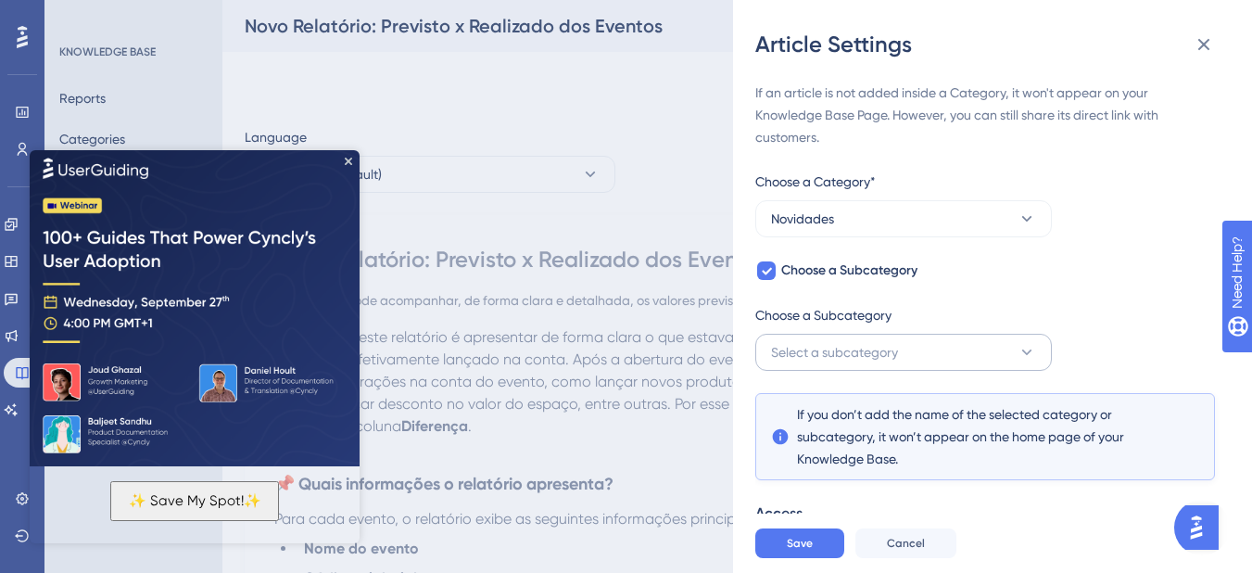 Image resolution: width=1252 pixels, height=573 pixels. Describe the element at coordinates (815, 182) in the screenshot. I see `span: Choose a Category*` at that location.